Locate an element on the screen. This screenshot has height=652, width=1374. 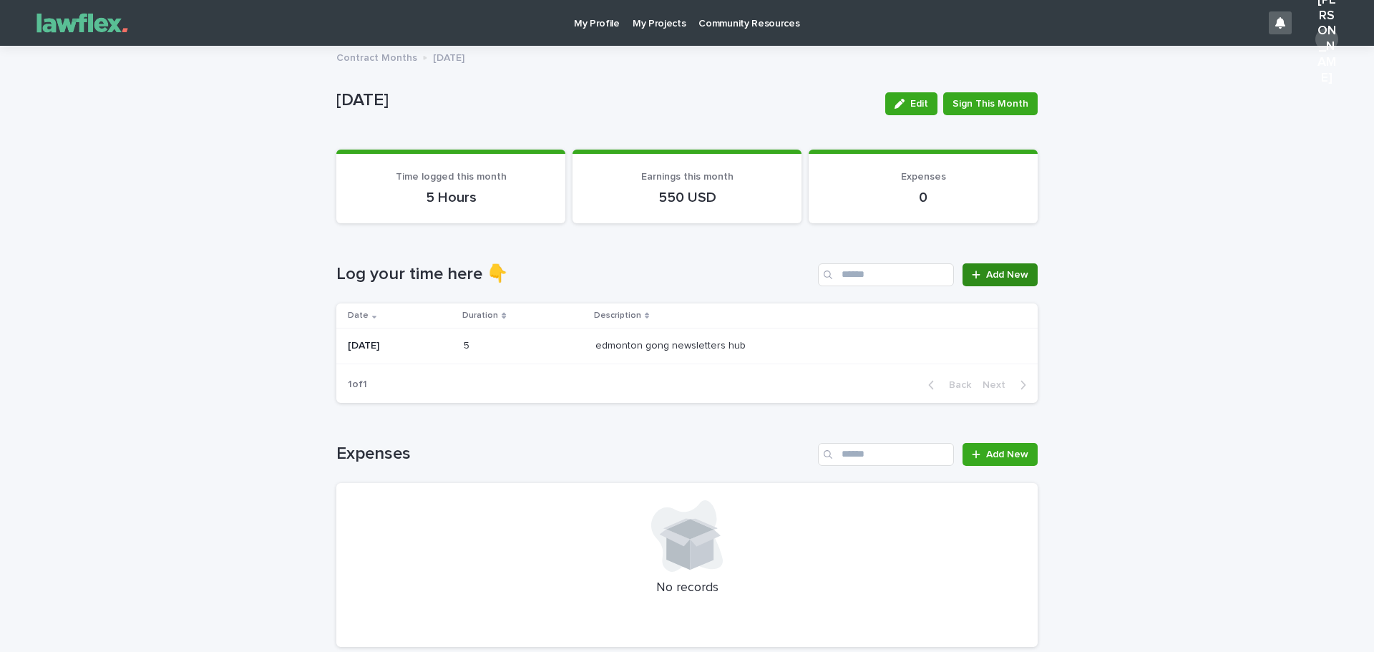
h1: Log your time here 👇 is located at coordinates (574, 274).